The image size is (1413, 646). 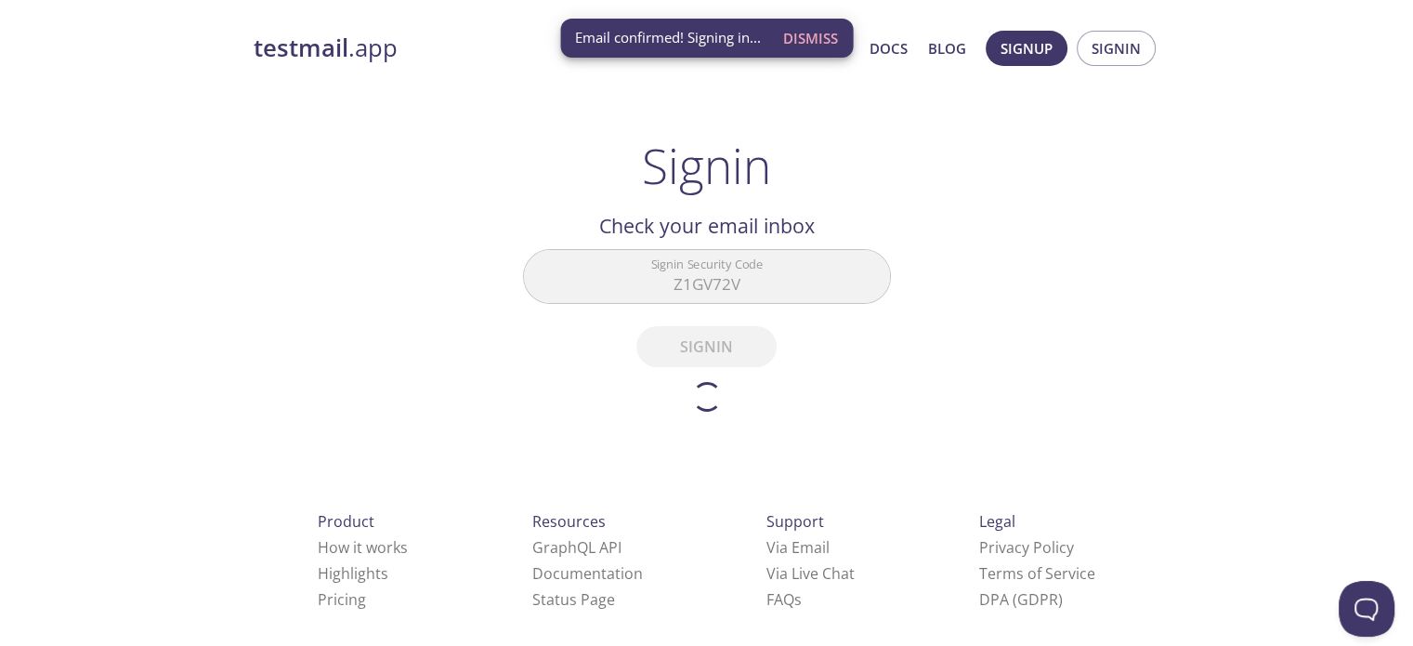 What do you see at coordinates (706, 165) in the screenshot?
I see `h1: Signin` at bounding box center [706, 165].